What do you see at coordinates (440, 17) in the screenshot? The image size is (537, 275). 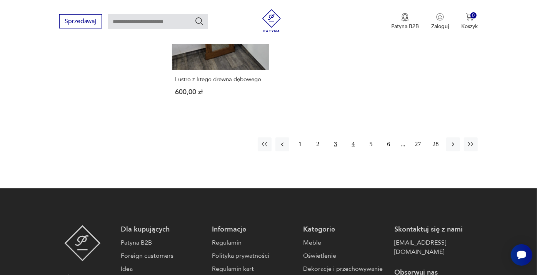 I see `img: Ikonka użytkownika` at bounding box center [440, 17].